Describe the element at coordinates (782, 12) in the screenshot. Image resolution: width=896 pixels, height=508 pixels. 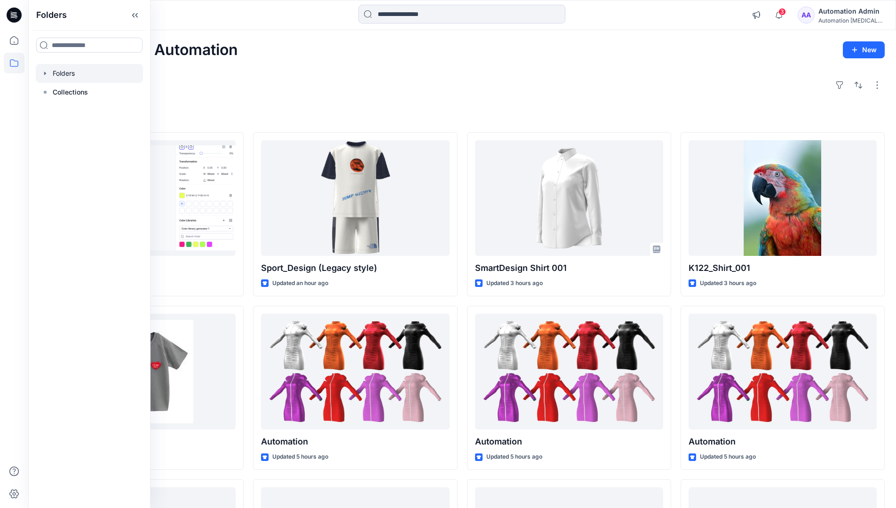
I see `span: 3` at that location.